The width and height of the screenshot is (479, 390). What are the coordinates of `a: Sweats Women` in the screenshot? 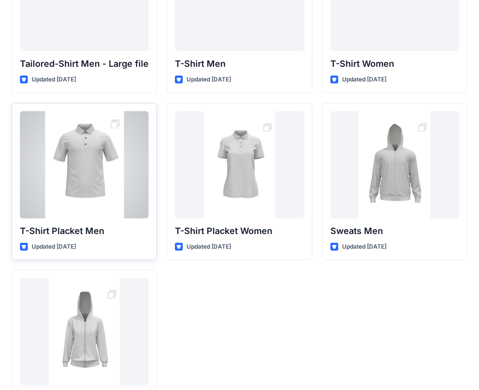 It's located at (84, 331).